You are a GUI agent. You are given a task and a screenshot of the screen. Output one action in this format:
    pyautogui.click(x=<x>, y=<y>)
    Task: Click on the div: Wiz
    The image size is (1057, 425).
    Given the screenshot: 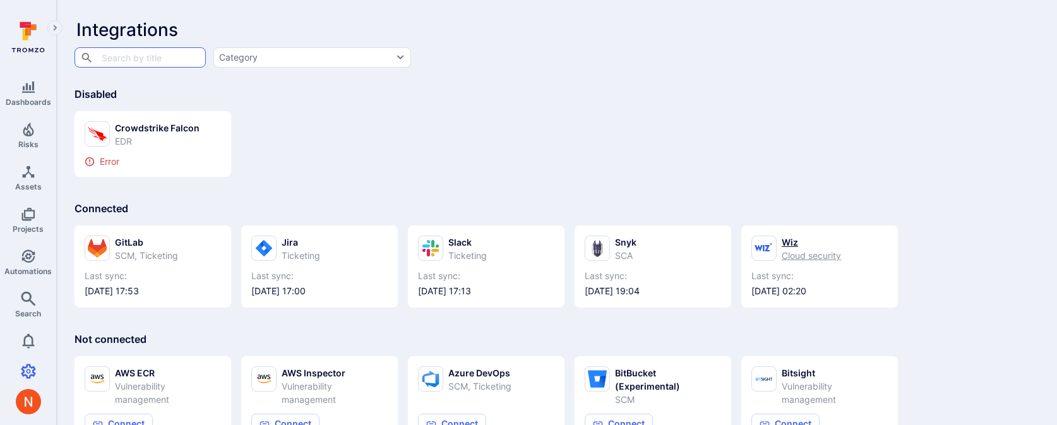 What is the action you would take?
    pyautogui.click(x=811, y=242)
    